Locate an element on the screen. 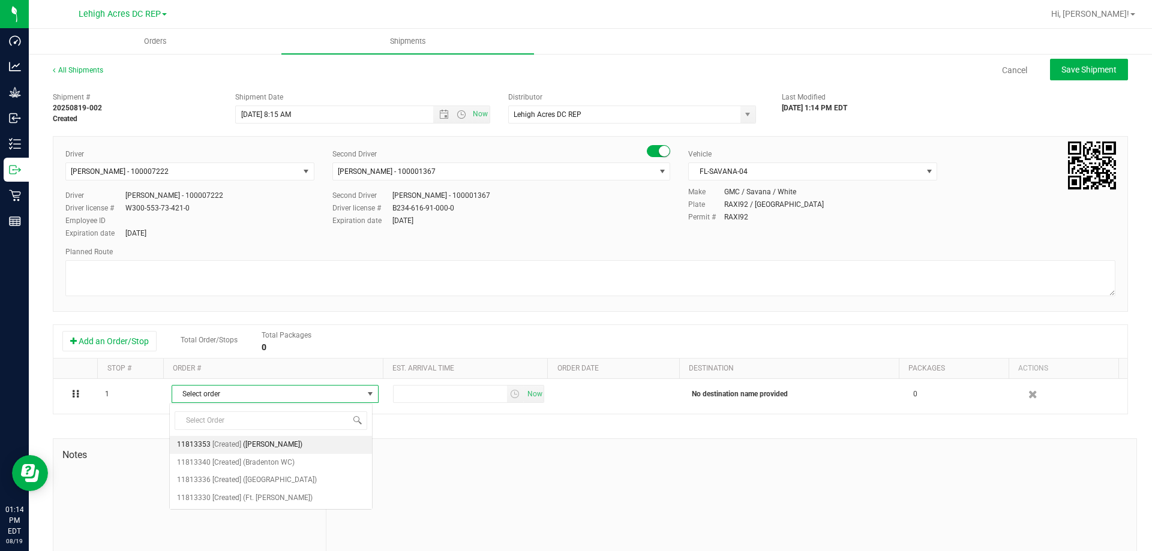 The height and width of the screenshot is (551, 1152). span: Open the date view is located at coordinates (444, 115).